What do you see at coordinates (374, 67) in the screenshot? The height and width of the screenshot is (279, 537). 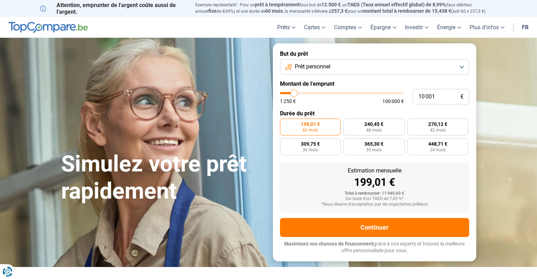 I see `button: Prêt personnel` at bounding box center [374, 67].